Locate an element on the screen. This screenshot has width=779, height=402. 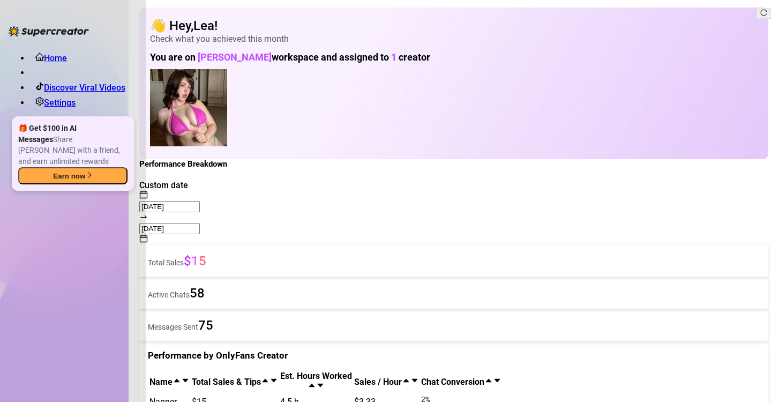
h4: Performance Breakdown is located at coordinates (454, 164).